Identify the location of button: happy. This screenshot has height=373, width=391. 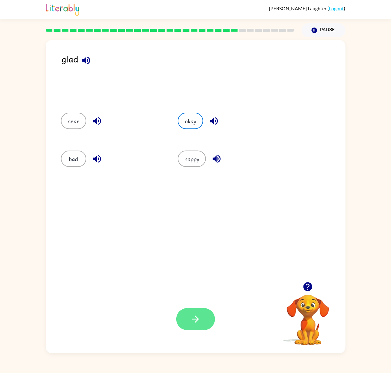
(192, 159).